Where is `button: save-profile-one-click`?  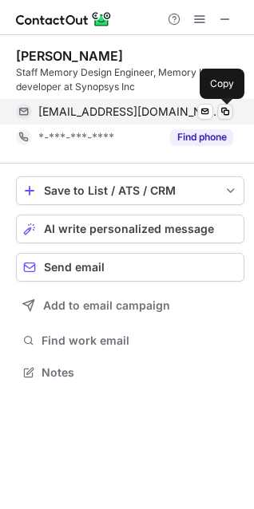
button: save-profile-one-click is located at coordinates (130, 191).